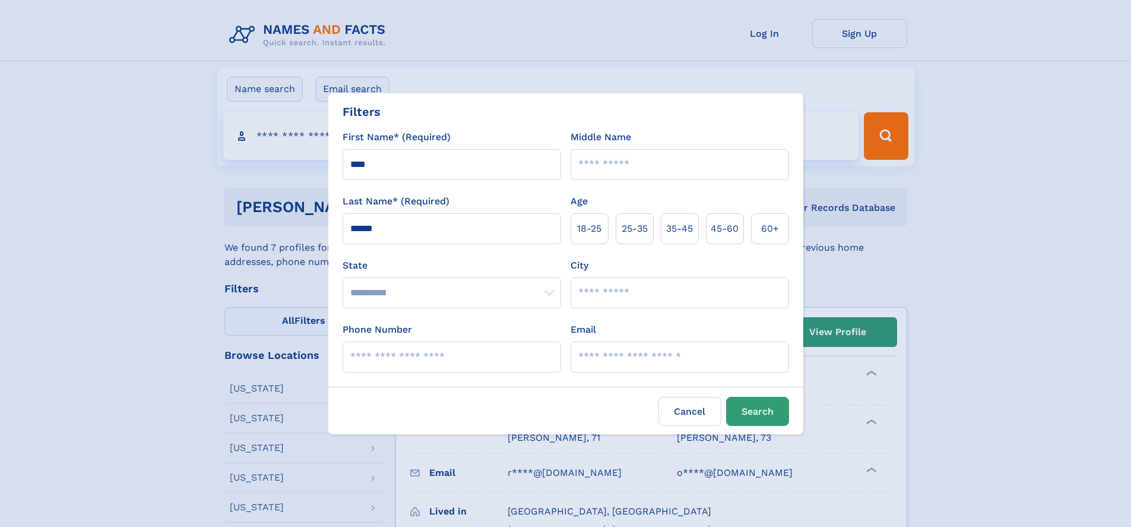 This screenshot has width=1131, height=527. Describe the element at coordinates (770, 229) in the screenshot. I see `span: 60+` at that location.